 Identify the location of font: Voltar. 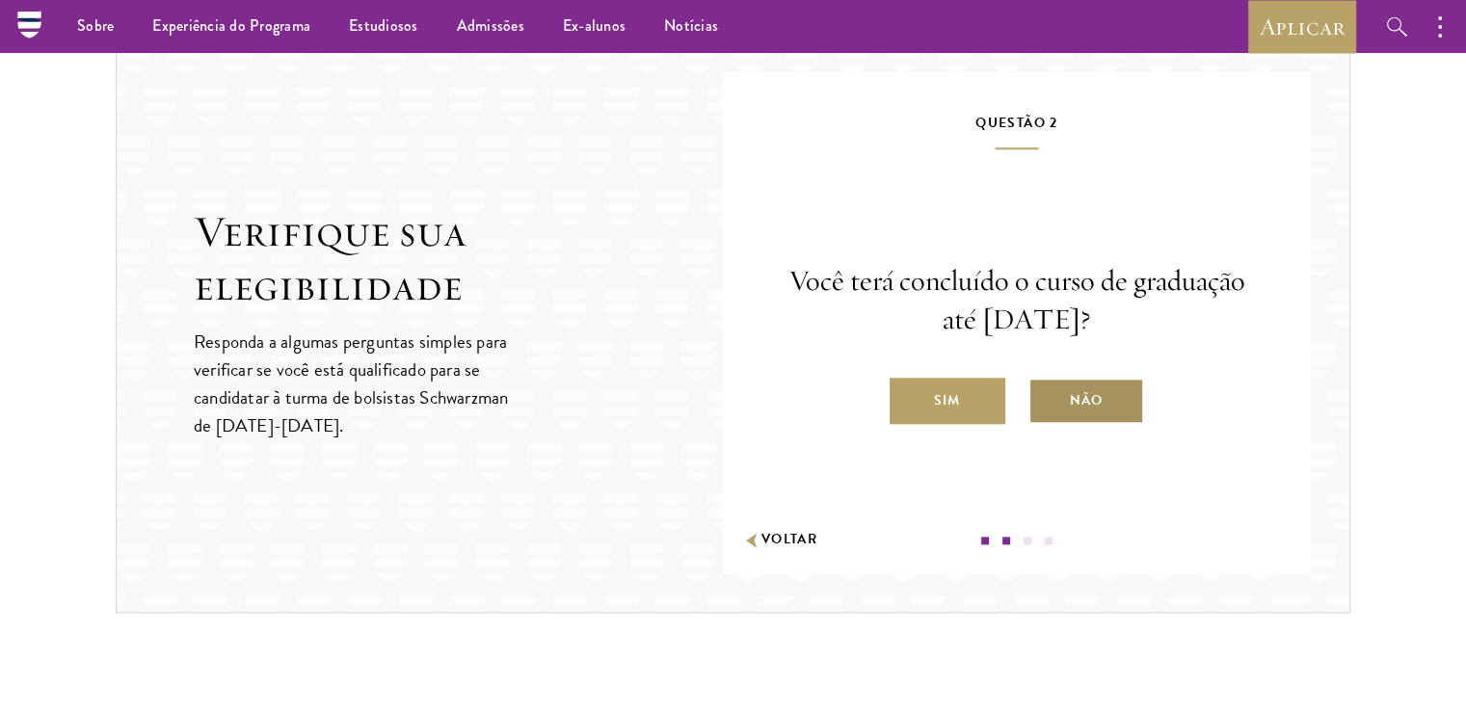
(790, 539).